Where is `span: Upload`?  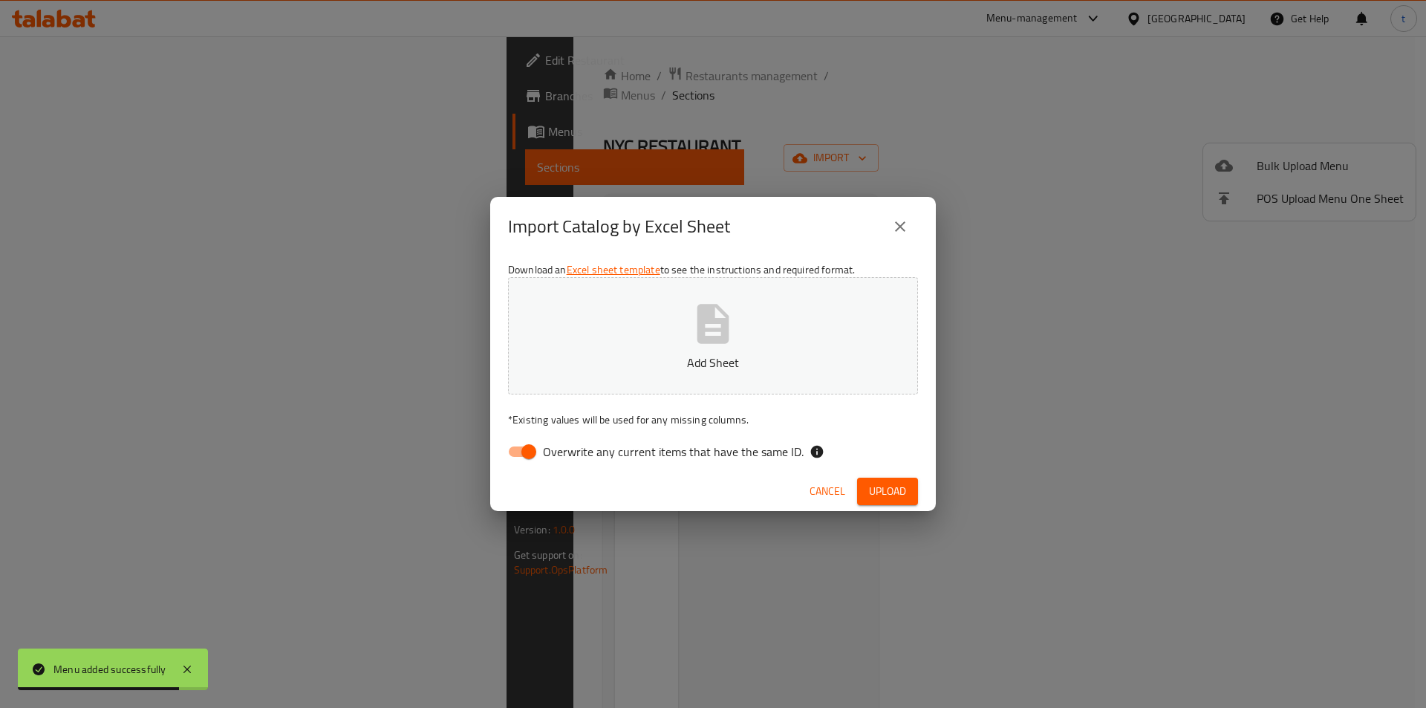 span: Upload is located at coordinates (887, 491).